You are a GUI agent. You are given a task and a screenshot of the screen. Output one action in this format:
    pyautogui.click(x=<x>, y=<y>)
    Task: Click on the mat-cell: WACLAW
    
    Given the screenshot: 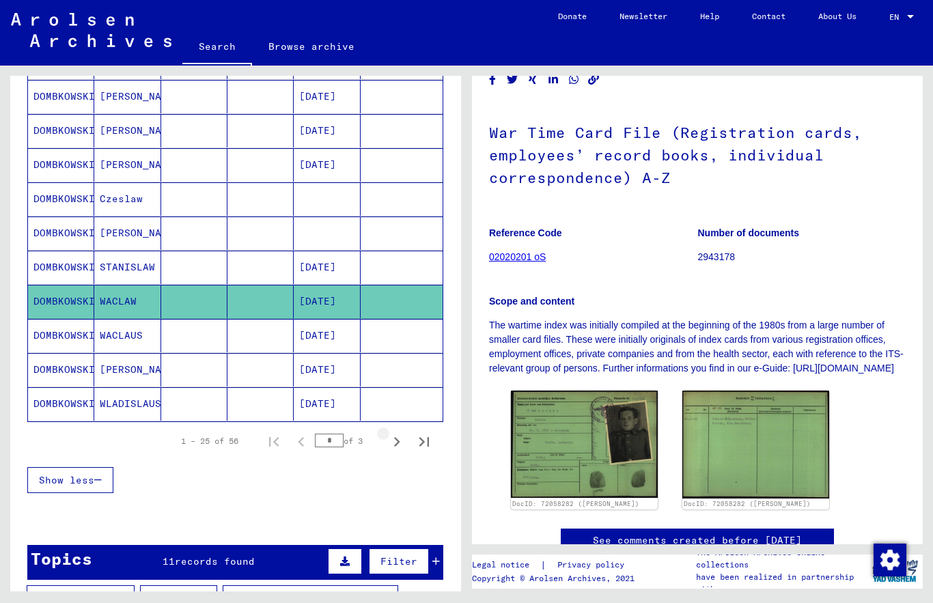 What is the action you would take?
    pyautogui.click(x=127, y=301)
    